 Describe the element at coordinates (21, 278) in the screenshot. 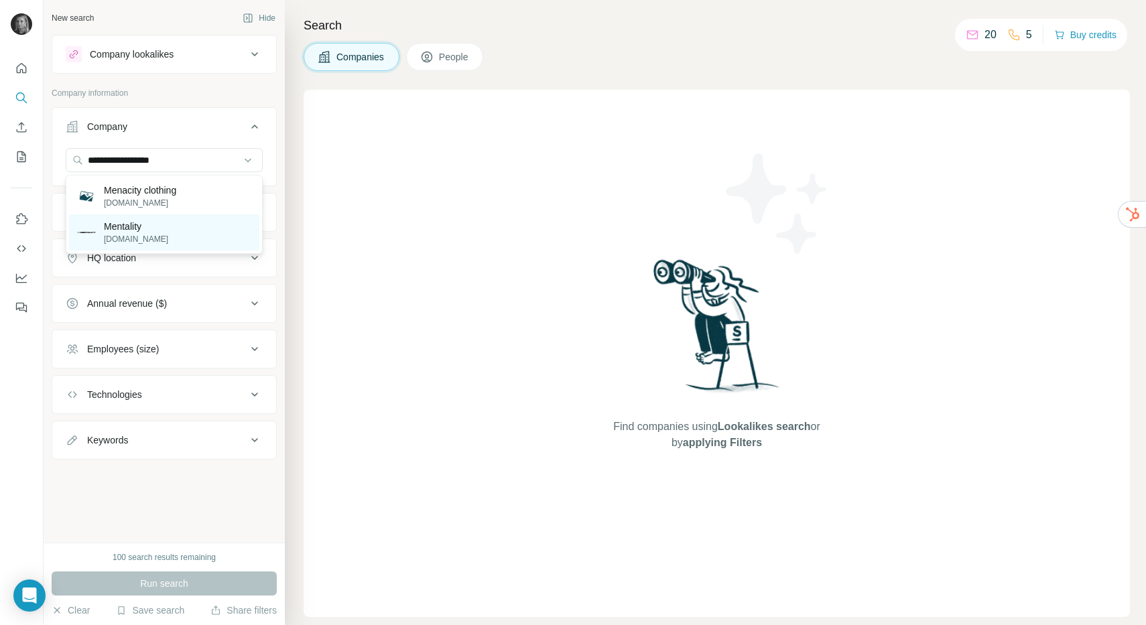

I see `button: Dashboard` at that location.